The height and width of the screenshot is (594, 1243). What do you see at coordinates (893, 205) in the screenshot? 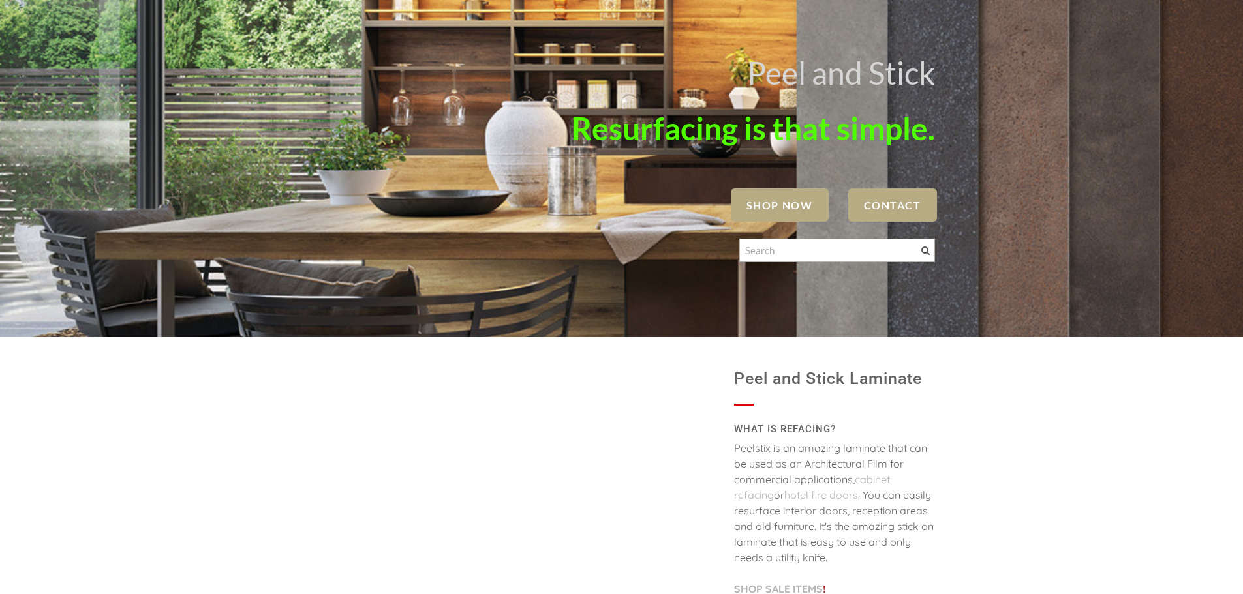
I see `span: Contact` at bounding box center [893, 205].